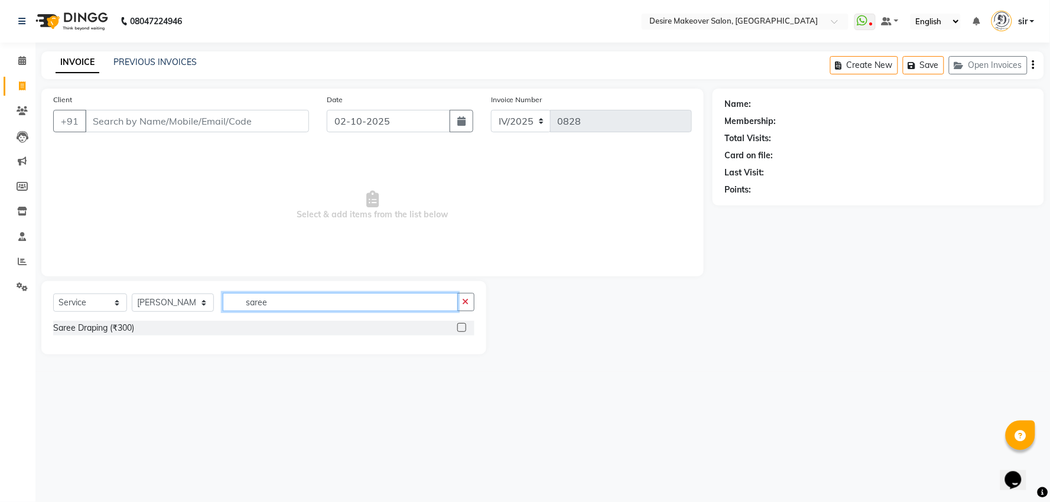 This screenshot has width=1050, height=502. I want to click on label: Invoice Number, so click(517, 100).